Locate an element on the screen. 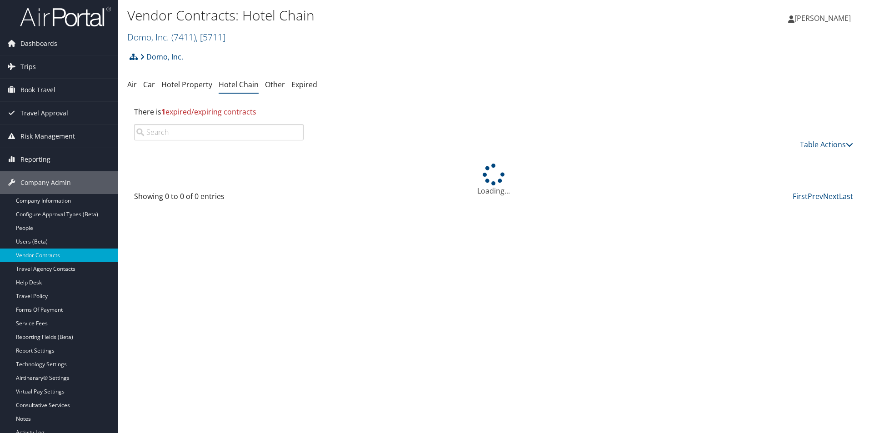 The height and width of the screenshot is (433, 869). a: First is located at coordinates (800, 196).